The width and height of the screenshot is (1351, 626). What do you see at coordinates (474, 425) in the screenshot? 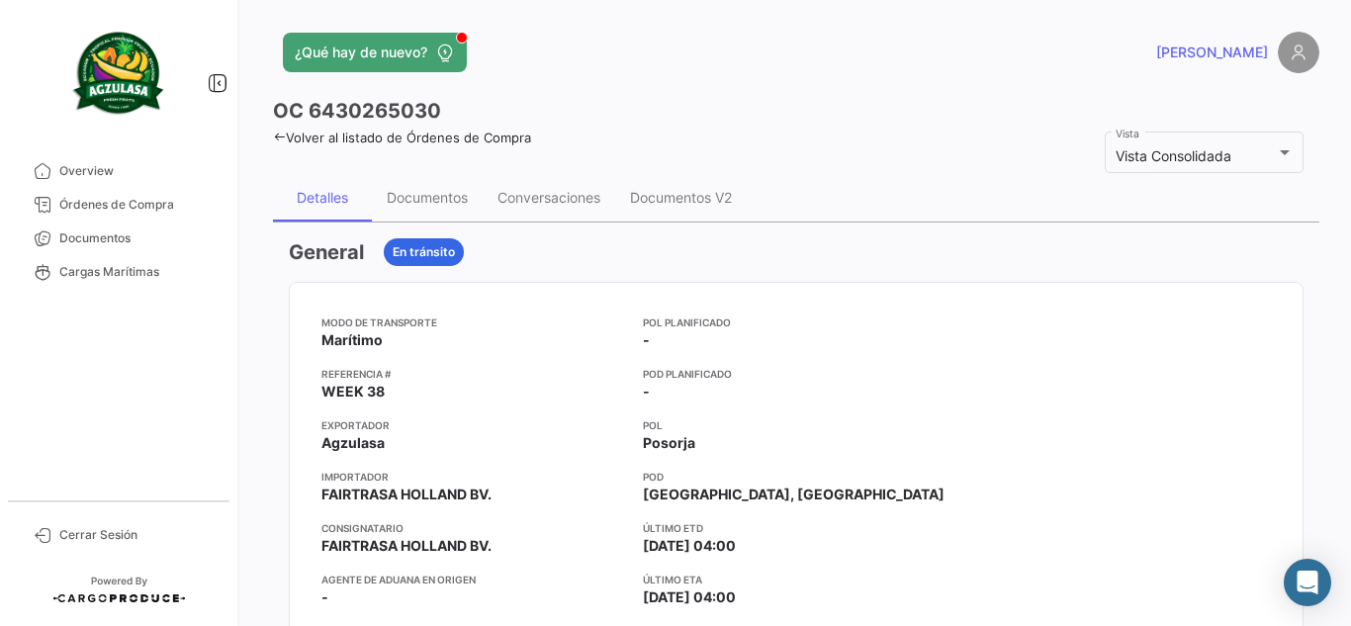
I see `app-card-info-title: Exportador` at bounding box center [474, 425].